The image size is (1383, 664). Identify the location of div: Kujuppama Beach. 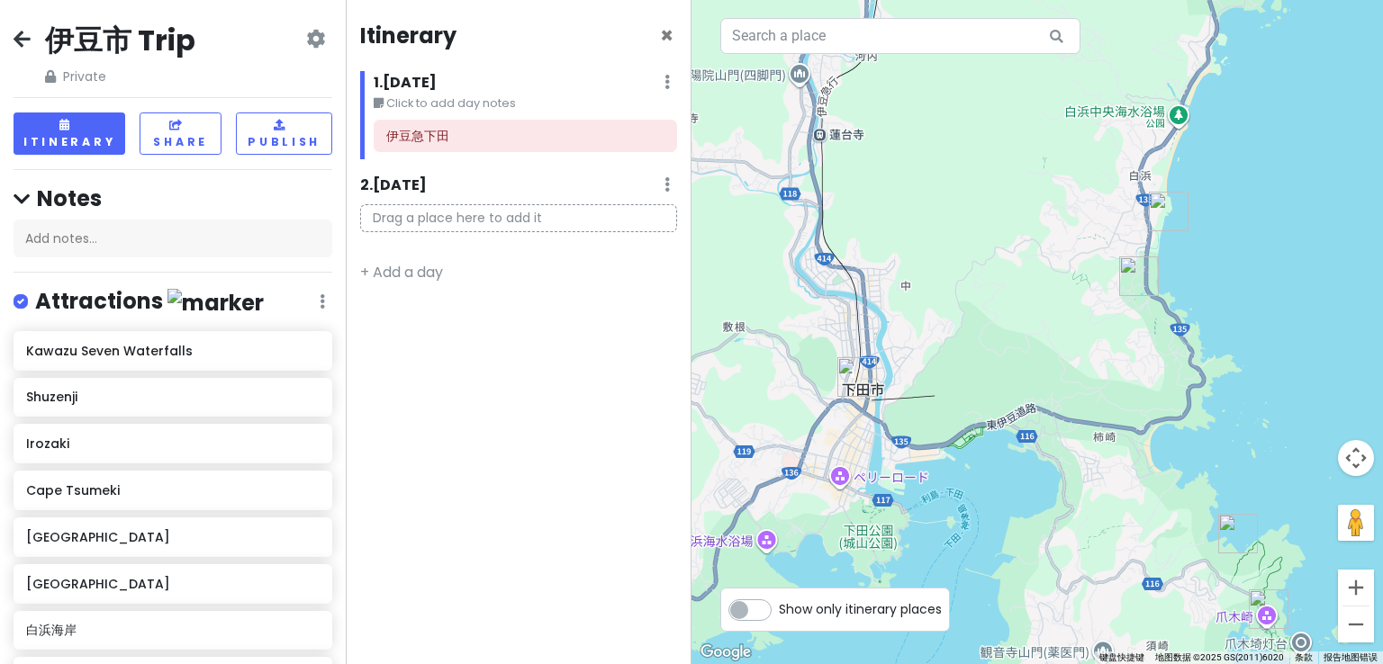
(1238, 534).